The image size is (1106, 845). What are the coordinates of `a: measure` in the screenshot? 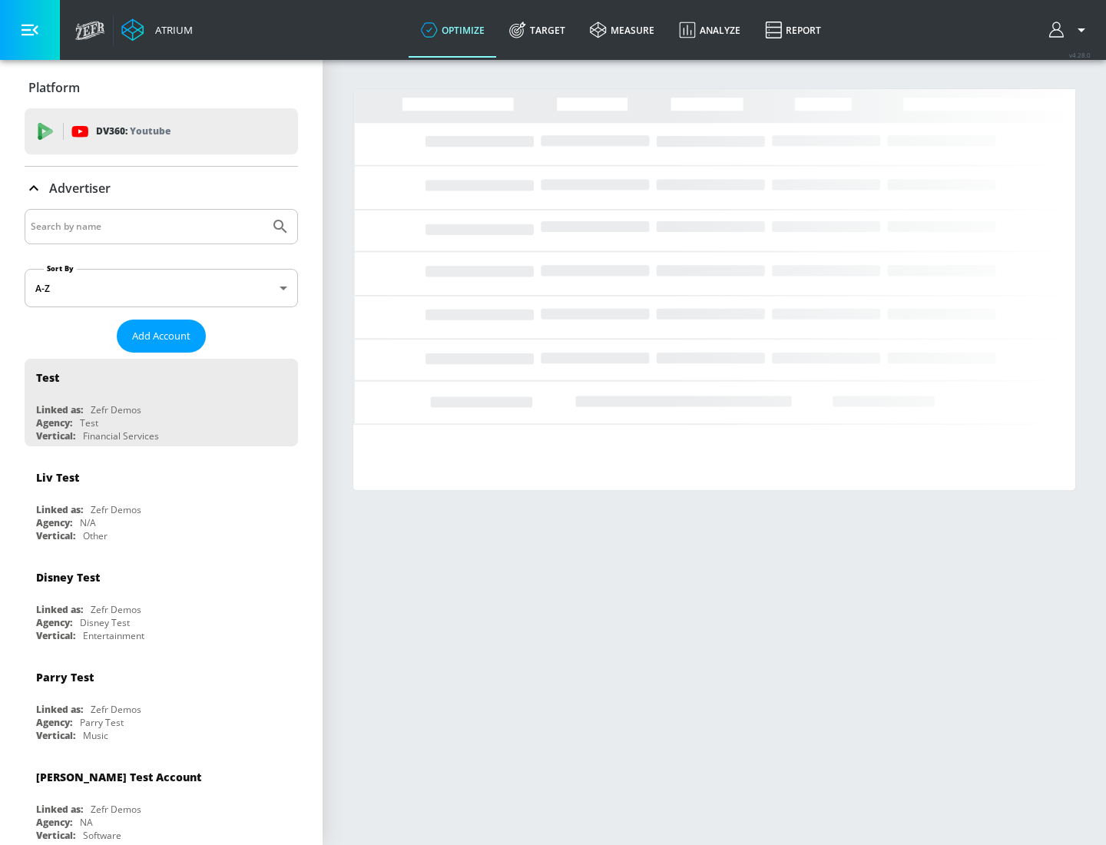 It's located at (622, 30).